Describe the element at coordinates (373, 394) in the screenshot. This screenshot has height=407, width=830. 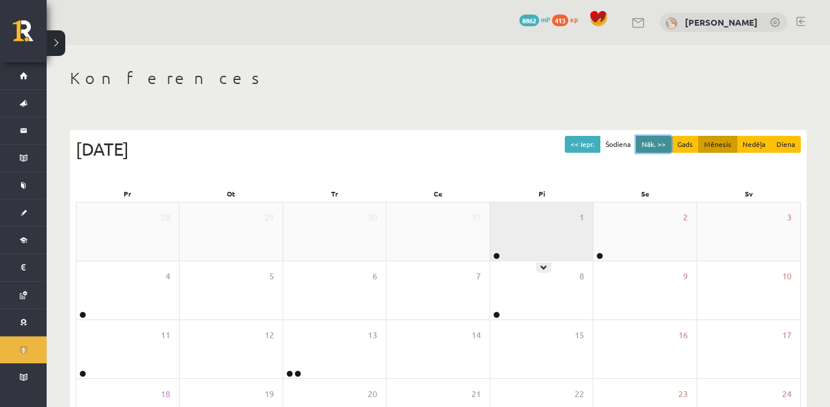
I see `span: 20` at that location.